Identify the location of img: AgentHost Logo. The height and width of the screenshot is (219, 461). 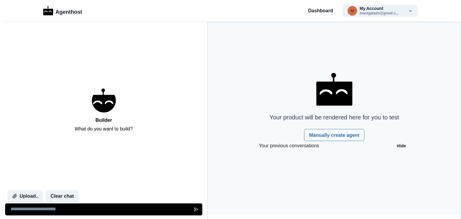
(334, 89).